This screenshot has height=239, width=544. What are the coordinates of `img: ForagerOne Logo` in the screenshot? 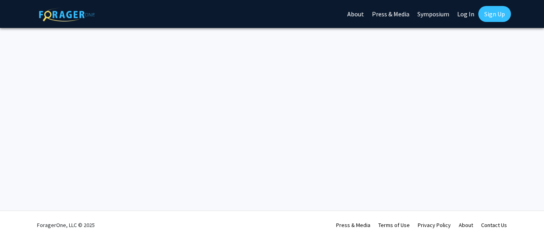 It's located at (67, 14).